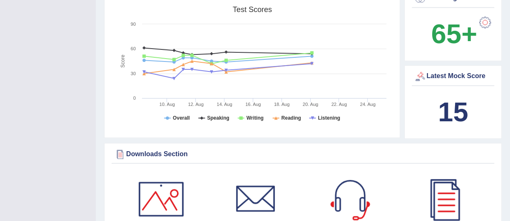 This screenshot has height=221, width=510. I want to click on tspan: Writing, so click(255, 118).